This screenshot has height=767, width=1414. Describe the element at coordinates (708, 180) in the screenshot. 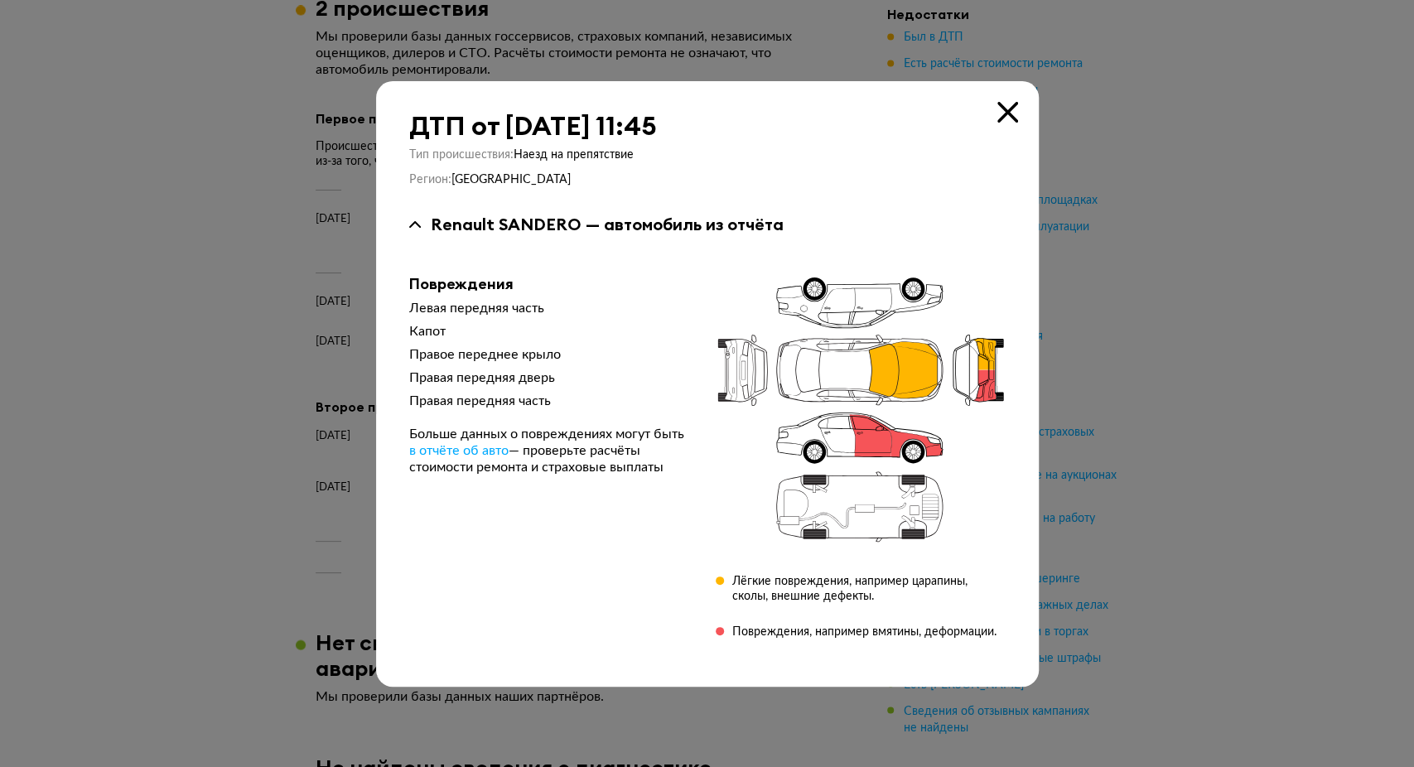

I see `div: Регион :` at that location.